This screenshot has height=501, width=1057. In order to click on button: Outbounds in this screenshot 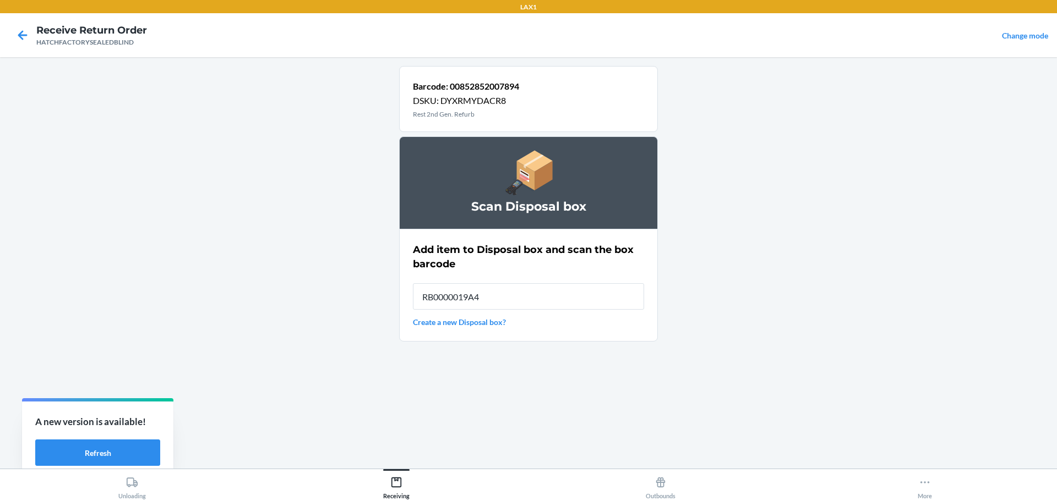, I will do `click(661, 484)`.